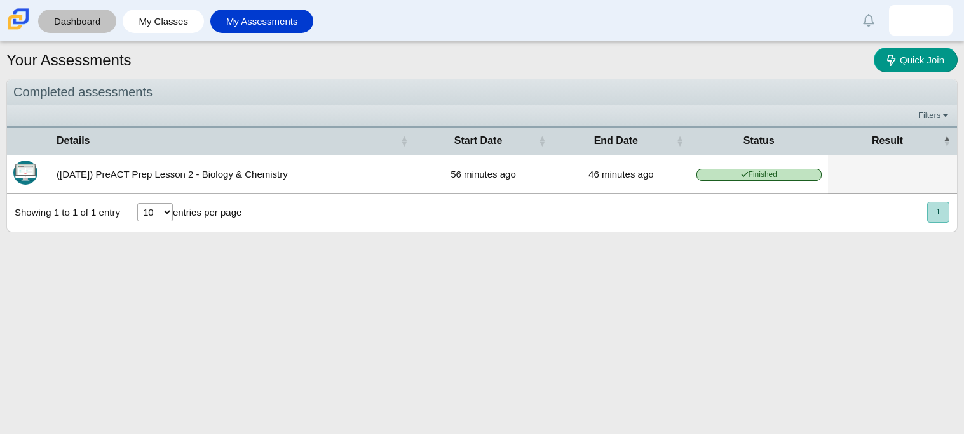 The image size is (964, 434). What do you see at coordinates (758, 175) in the screenshot?
I see `span: Finished` at bounding box center [758, 175].